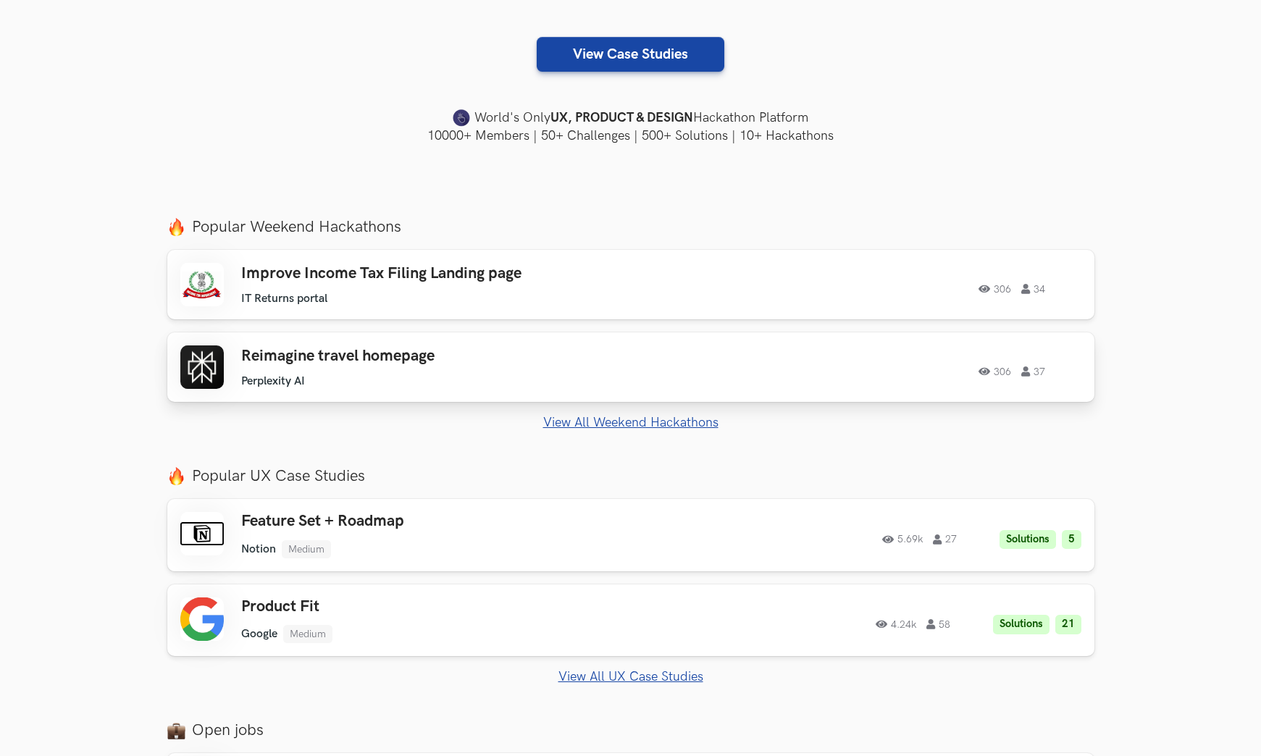  Describe the element at coordinates (631, 285) in the screenshot. I see `a: Improve Income Tax Filing Landing page IT Returns portal 306 34` at that location.